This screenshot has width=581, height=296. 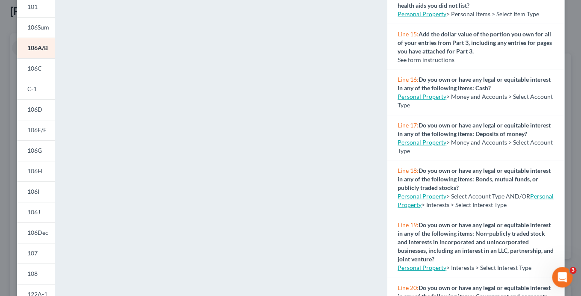 I want to click on a: 108, so click(x=36, y=274).